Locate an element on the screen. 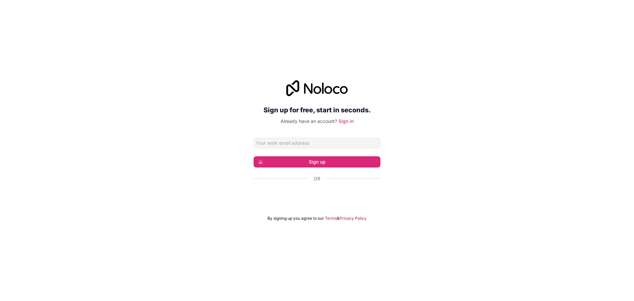 This screenshot has height=301, width=634. span: Already have an account? is located at coordinates (309, 121).